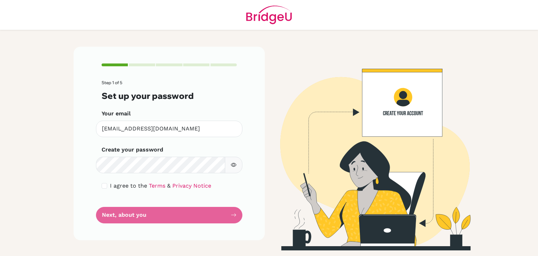 Image resolution: width=538 pixels, height=256 pixels. What do you see at coordinates (112, 82) in the screenshot?
I see `span: Step 1 of 5` at bounding box center [112, 82].